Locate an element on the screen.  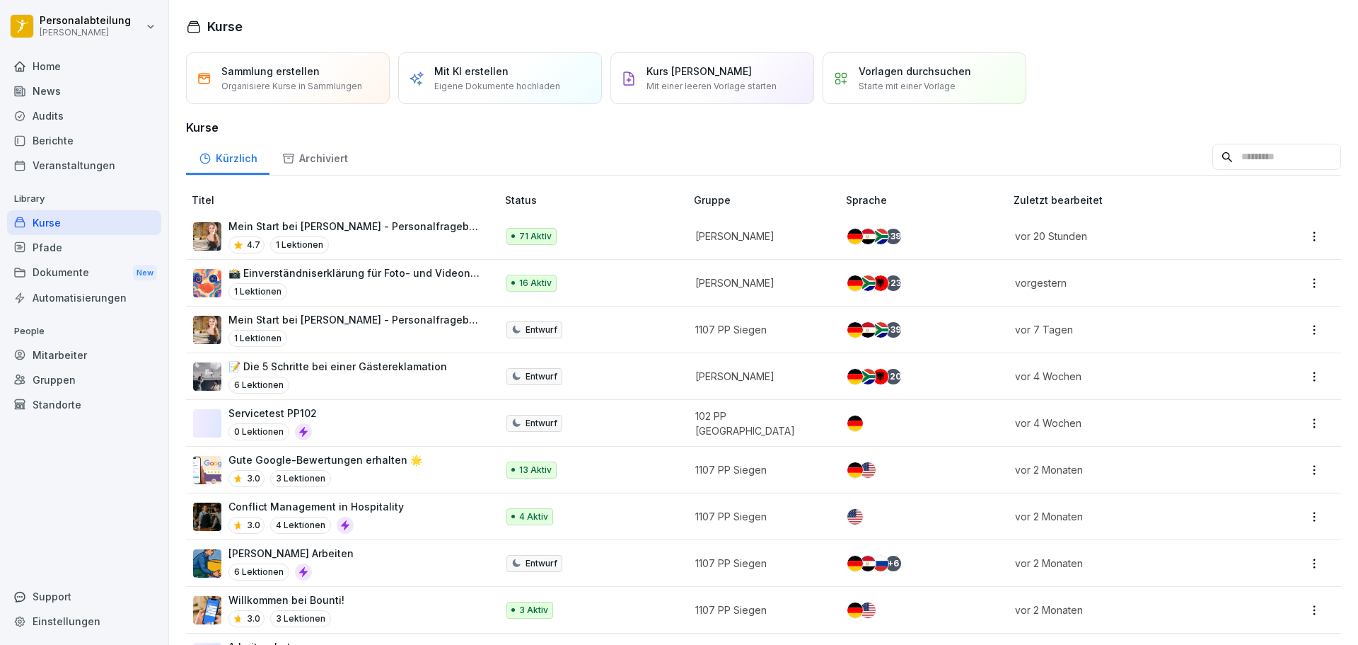
div: Automatisierungen is located at coordinates (84, 297).